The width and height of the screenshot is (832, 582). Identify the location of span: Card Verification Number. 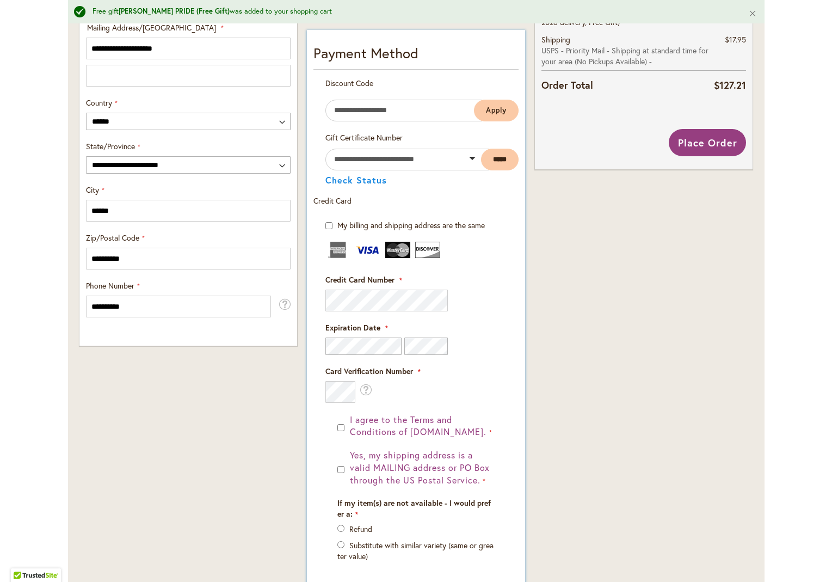
(369, 371).